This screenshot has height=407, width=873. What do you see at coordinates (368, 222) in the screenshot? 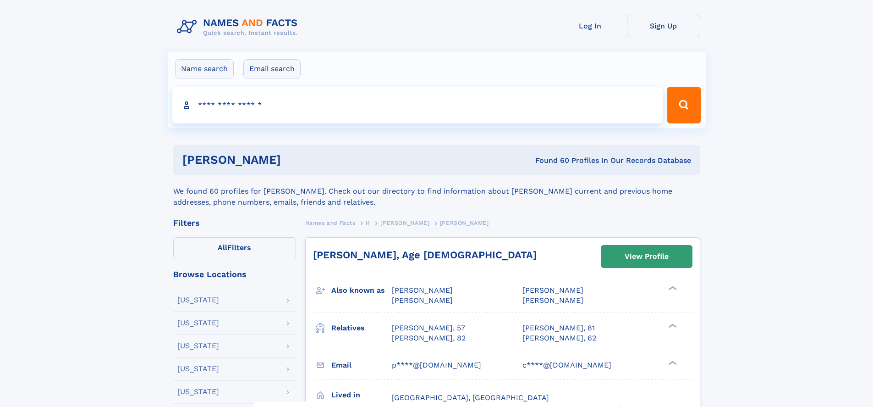
I see `a: H` at bounding box center [368, 222].